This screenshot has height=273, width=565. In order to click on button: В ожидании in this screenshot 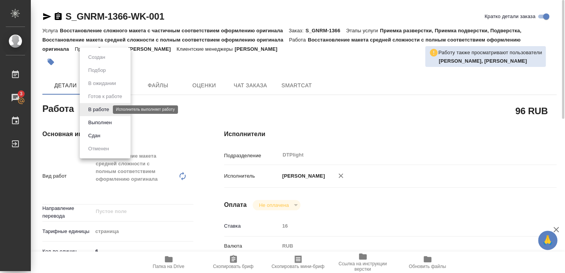, I will do `click(102, 84)`.